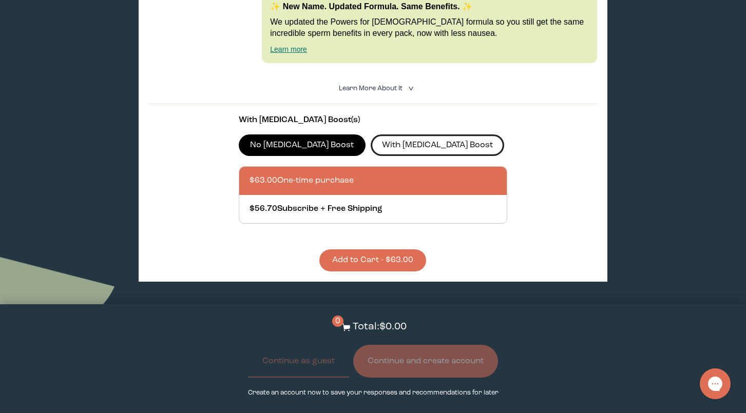 This screenshot has height=413, width=746. Describe the element at coordinates (373, 393) in the screenshot. I see `p: Create an account now to save your responses and recommendations for later` at that location.